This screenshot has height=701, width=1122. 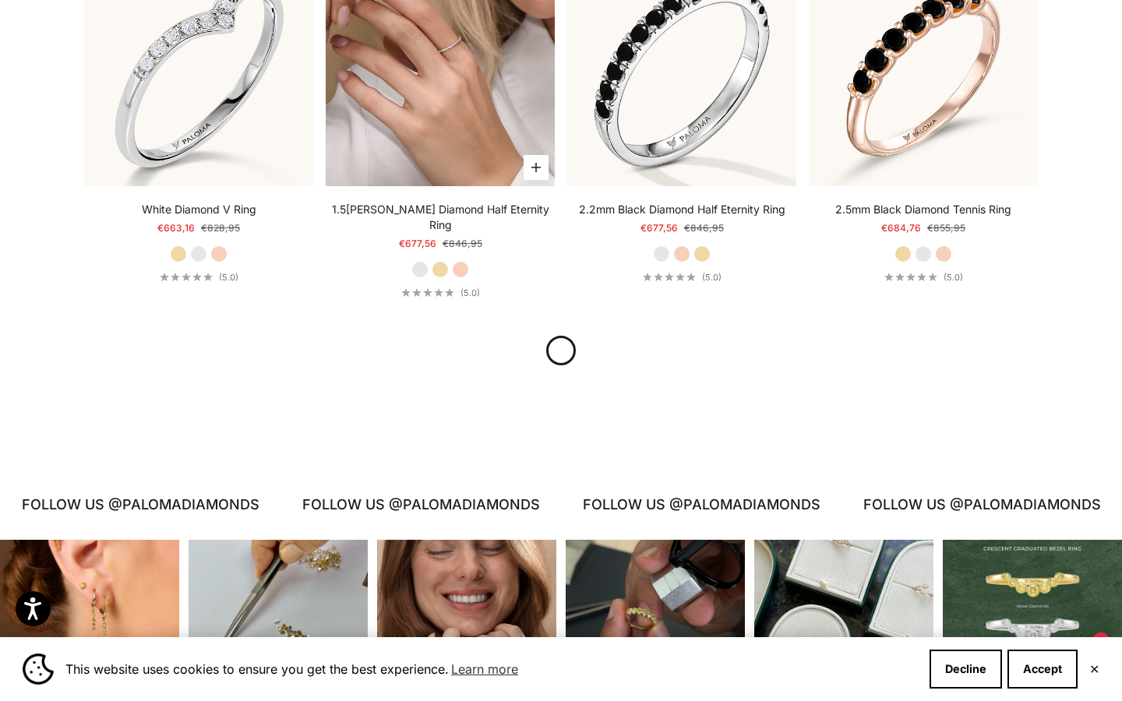 What do you see at coordinates (38, 669) in the screenshot?
I see `img: Cookie banner` at bounding box center [38, 669].